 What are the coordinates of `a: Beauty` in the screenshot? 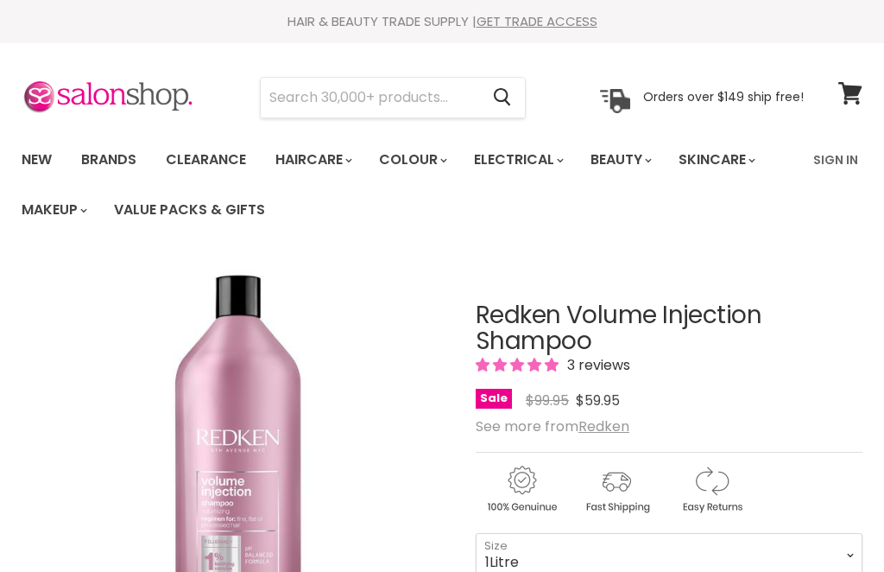 It's located at (620, 160).